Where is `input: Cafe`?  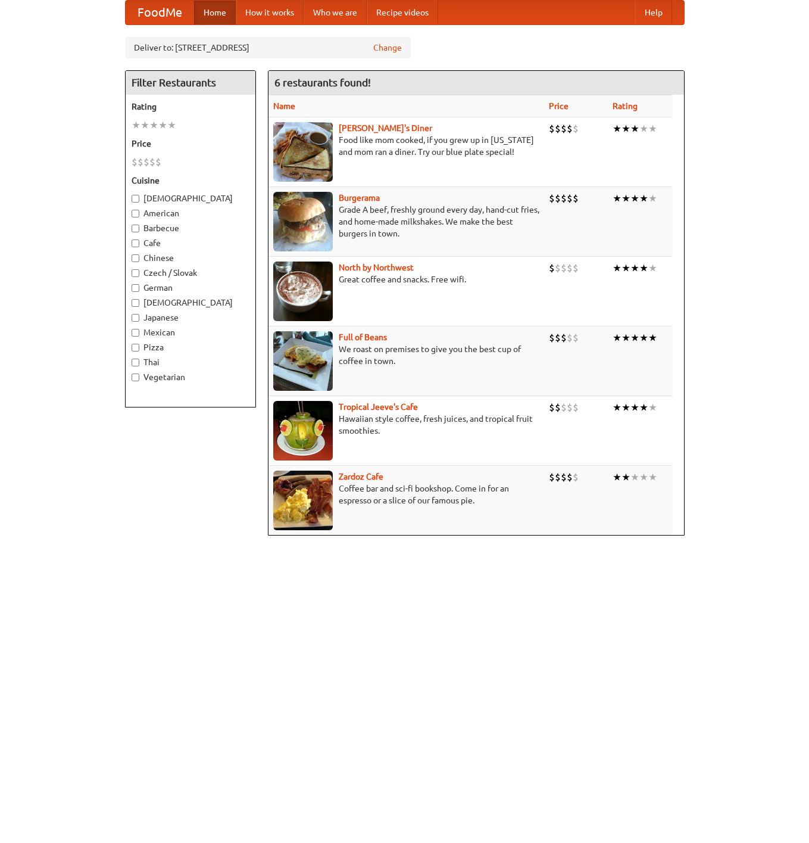
input: Cafe is located at coordinates (135, 243).